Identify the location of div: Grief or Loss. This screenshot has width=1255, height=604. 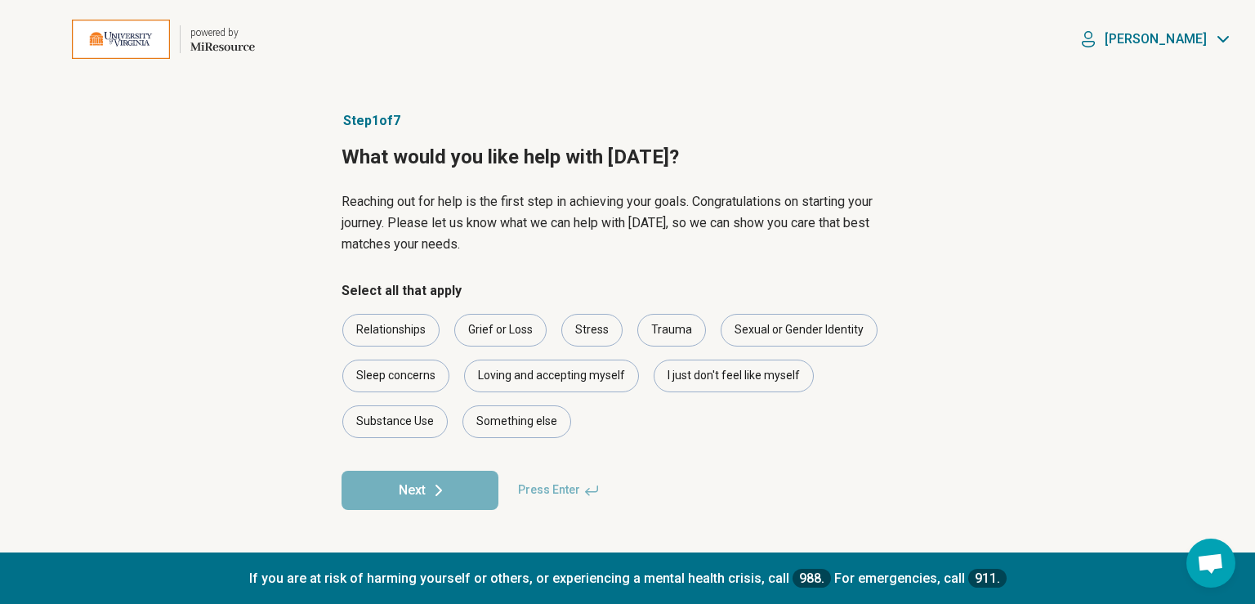
(500, 330).